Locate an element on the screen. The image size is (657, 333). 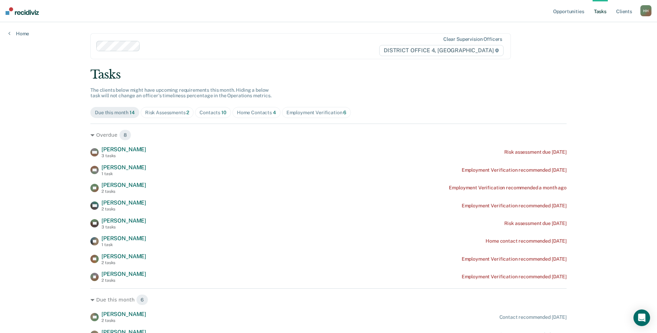
span: 14 is located at coordinates (132, 113).